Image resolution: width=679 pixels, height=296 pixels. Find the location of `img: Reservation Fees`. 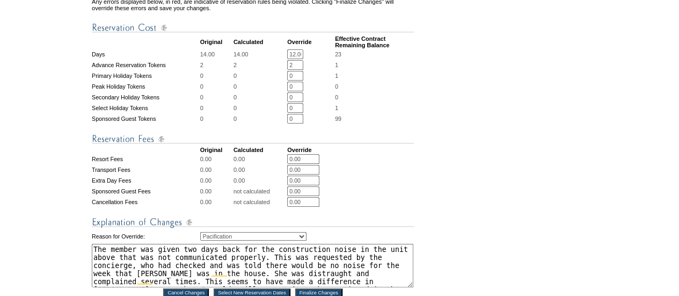

img: Reservation Fees is located at coordinates (253, 138).